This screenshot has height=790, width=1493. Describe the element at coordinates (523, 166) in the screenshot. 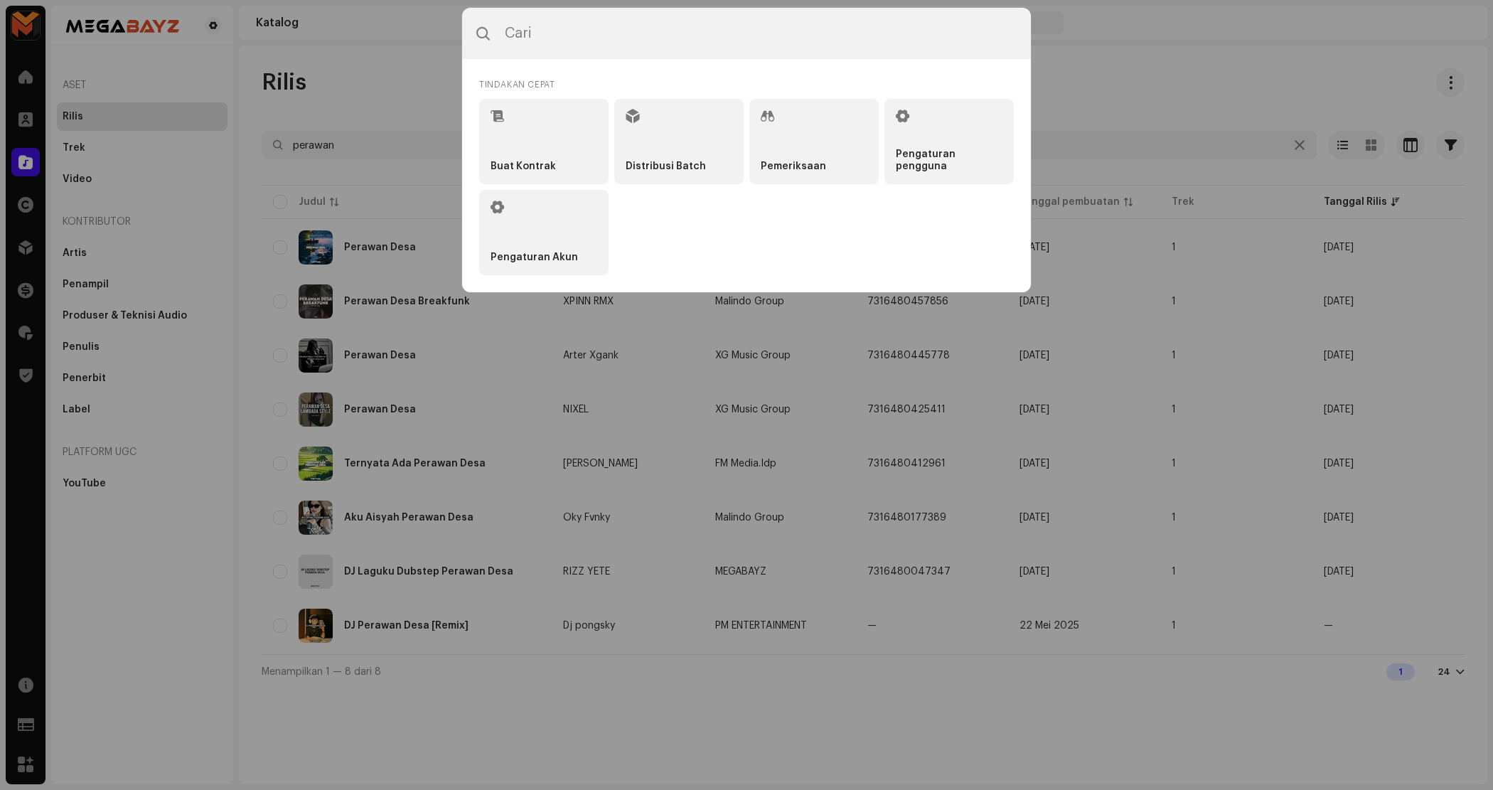

I see `strong: Buat Kontrak` at that location.